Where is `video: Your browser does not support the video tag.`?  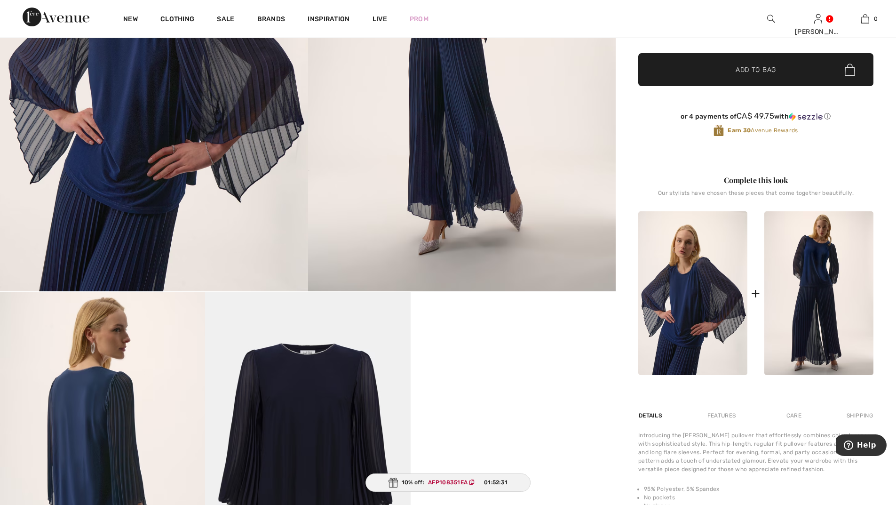
video: Your browser does not support the video tag. is located at coordinates (513, 343).